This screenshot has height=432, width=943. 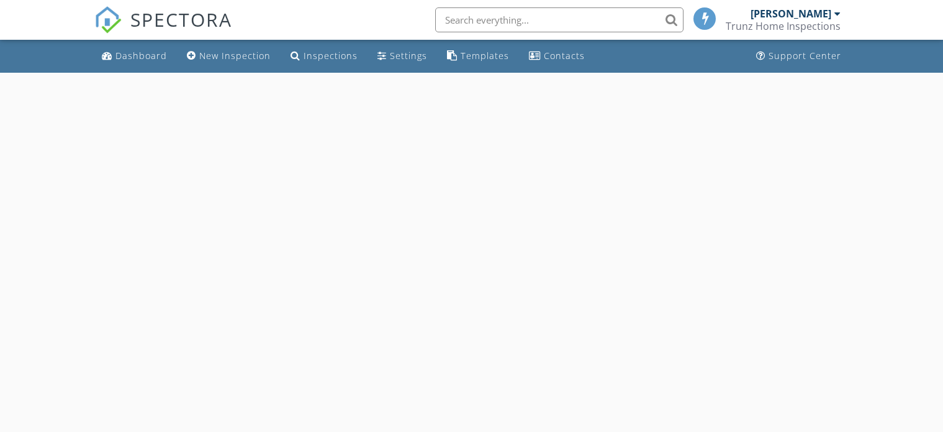 I want to click on div: Support Center, so click(x=805, y=55).